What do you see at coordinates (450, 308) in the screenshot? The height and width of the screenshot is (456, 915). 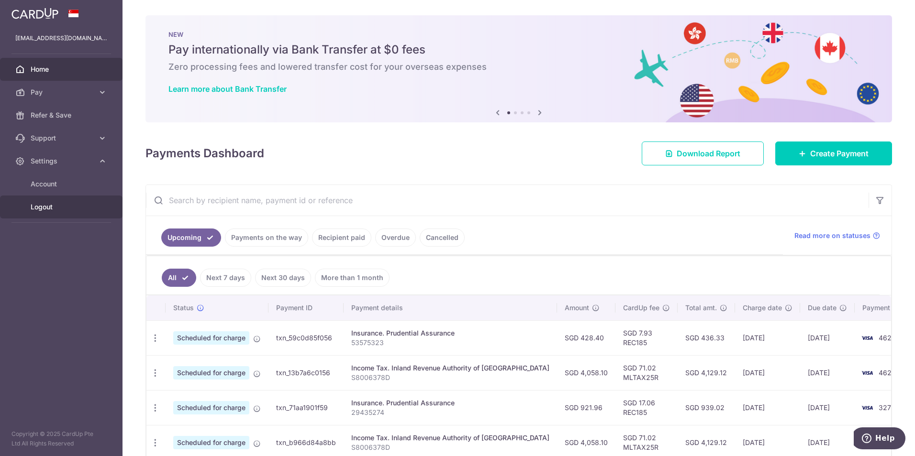 I see `th: Payment details` at bounding box center [450, 308].